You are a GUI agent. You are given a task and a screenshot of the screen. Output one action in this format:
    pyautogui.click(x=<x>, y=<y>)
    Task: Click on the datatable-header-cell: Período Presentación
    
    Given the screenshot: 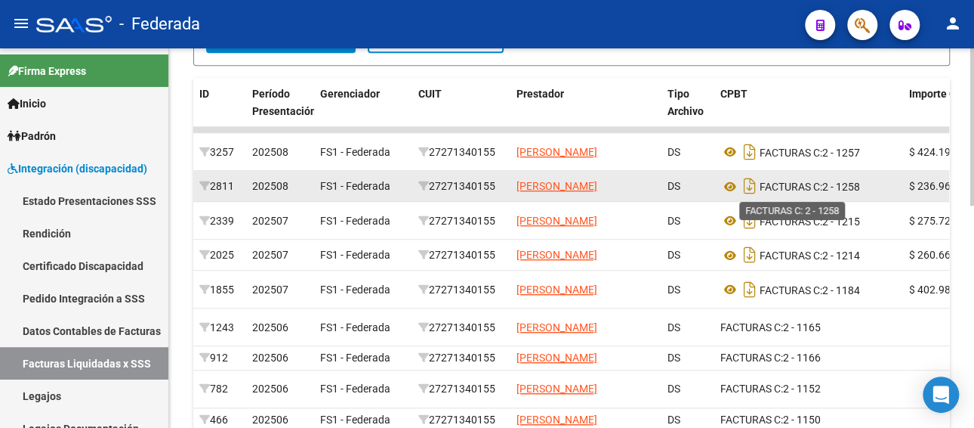 What is the action you would take?
    pyautogui.click(x=280, y=111)
    